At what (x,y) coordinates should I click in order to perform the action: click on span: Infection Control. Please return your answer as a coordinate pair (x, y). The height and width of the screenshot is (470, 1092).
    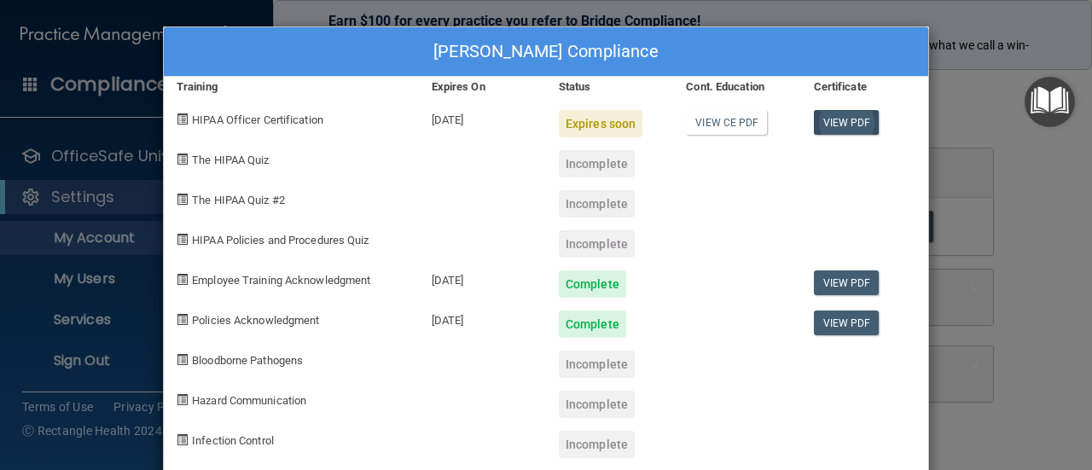
    Looking at the image, I should click on (233, 440).